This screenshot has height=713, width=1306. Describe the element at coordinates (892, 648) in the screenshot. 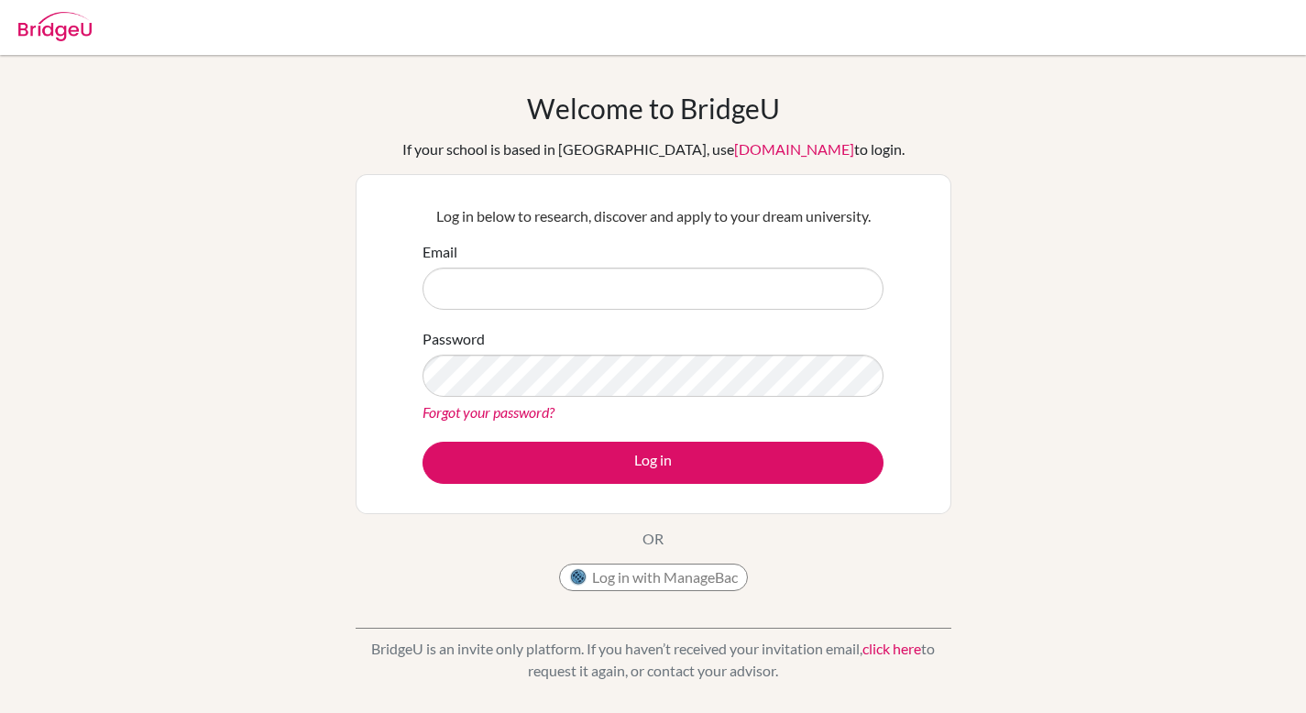

I see `a: click here` at that location.